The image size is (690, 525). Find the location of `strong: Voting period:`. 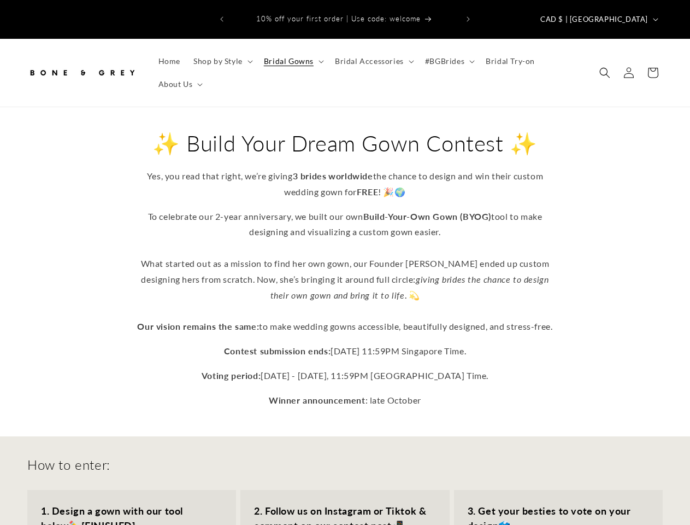

strong: Voting period: is located at coordinates (231, 375).